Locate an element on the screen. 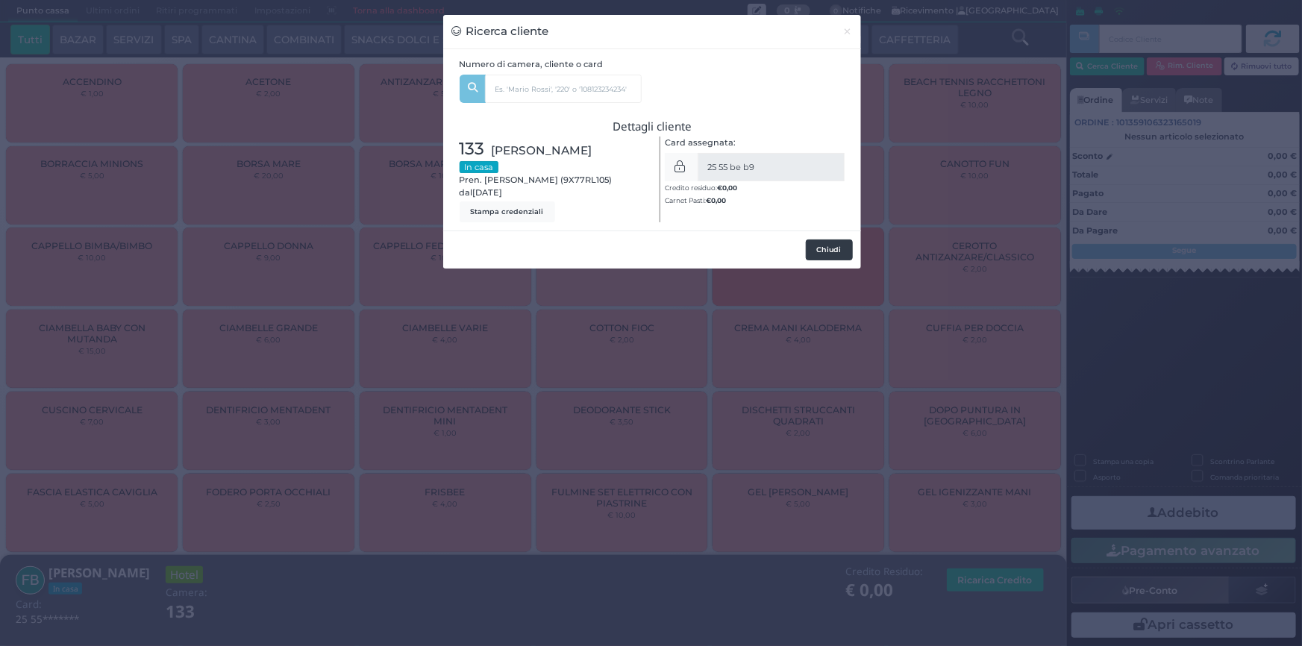  small: Credito residuo: is located at coordinates (701, 187).